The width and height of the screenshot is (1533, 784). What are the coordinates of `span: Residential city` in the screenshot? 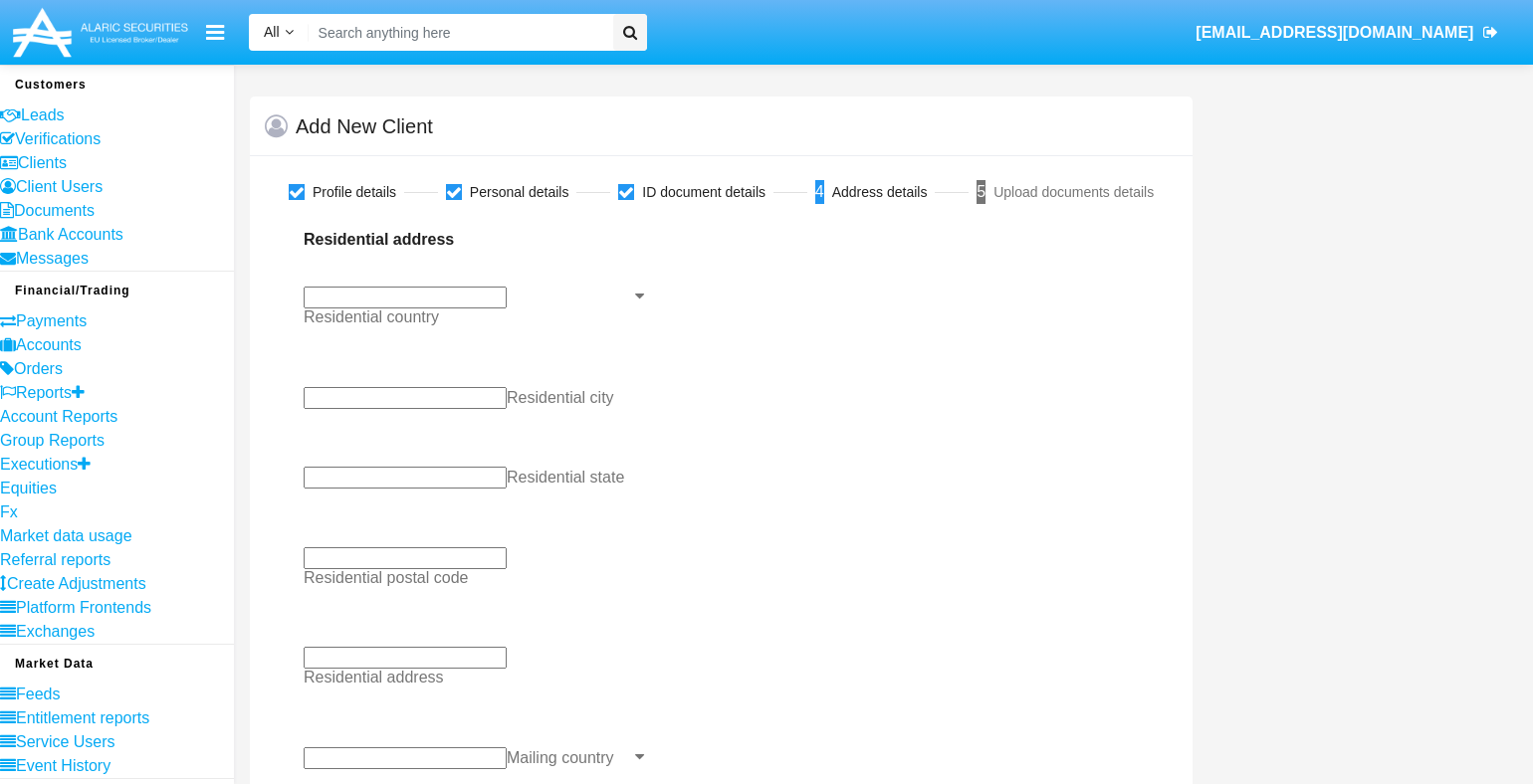 It's located at (561, 396).